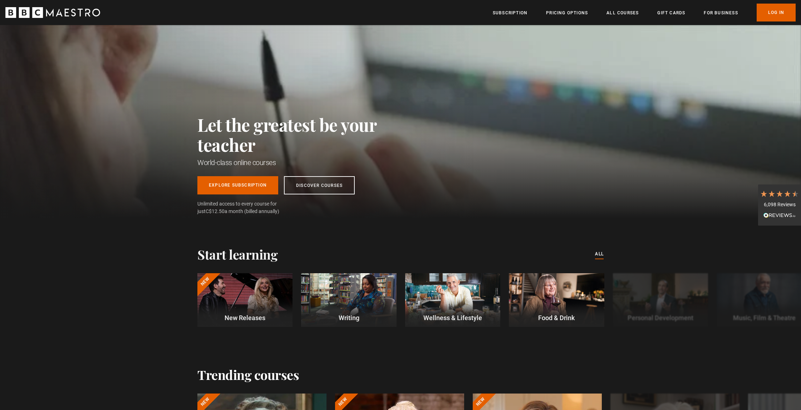 The height and width of the screenshot is (410, 801). What do you see at coordinates (238, 185) in the screenshot?
I see `a: Explore Subscription` at bounding box center [238, 185].